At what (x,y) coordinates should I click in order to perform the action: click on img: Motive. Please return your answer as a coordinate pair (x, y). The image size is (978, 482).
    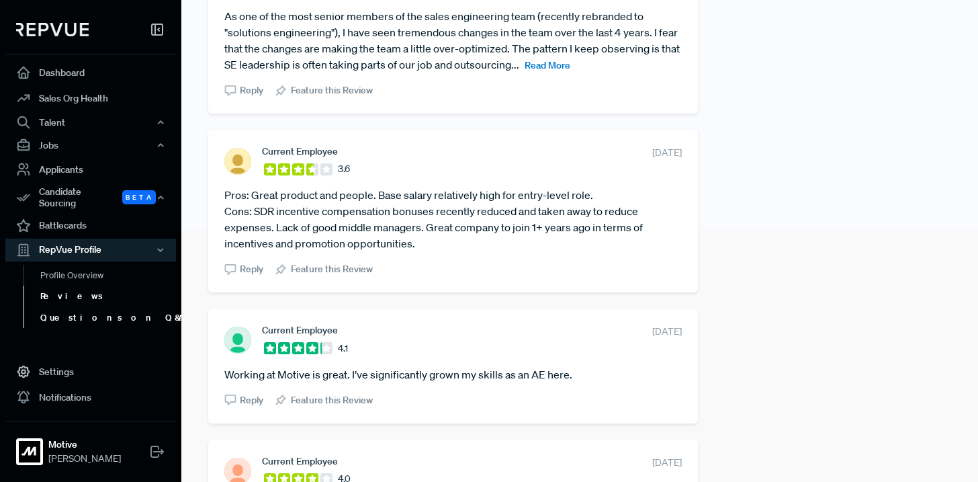
    Looking at the image, I should click on (30, 451).